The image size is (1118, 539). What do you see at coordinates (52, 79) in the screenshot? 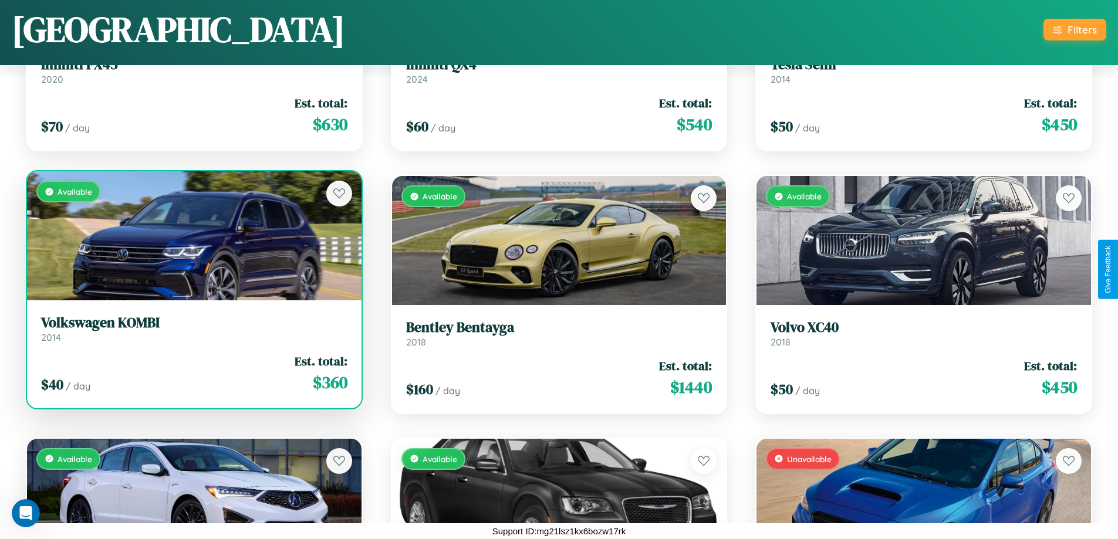
I see `span: 2020` at bounding box center [52, 79].